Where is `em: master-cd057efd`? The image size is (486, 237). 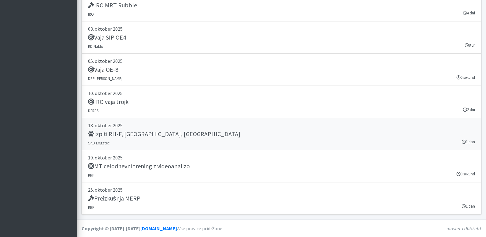 em: master-cd057efd is located at coordinates (463, 228).